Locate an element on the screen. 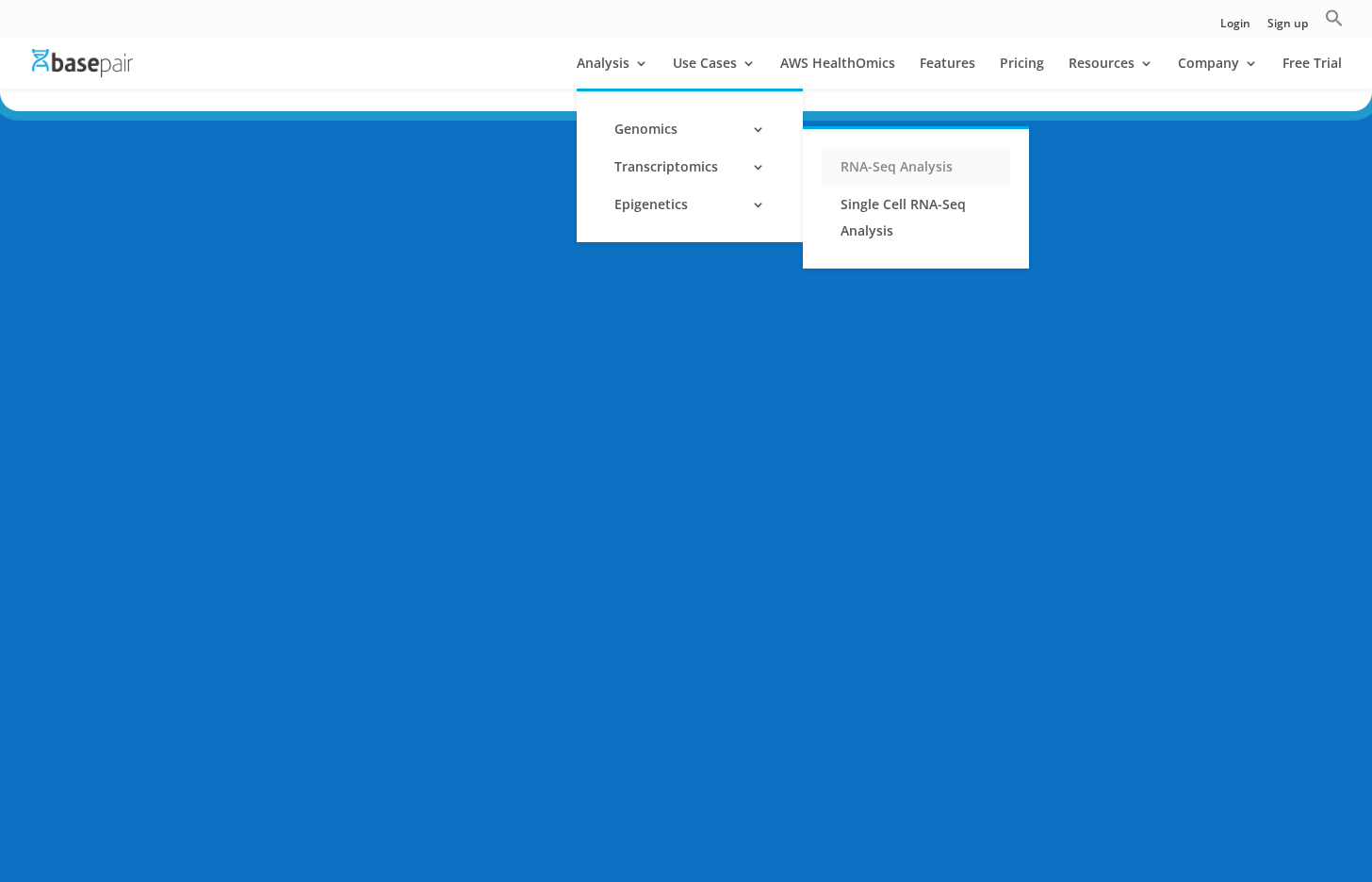 The height and width of the screenshot is (882, 1372). a: Genomics is located at coordinates (689, 129).